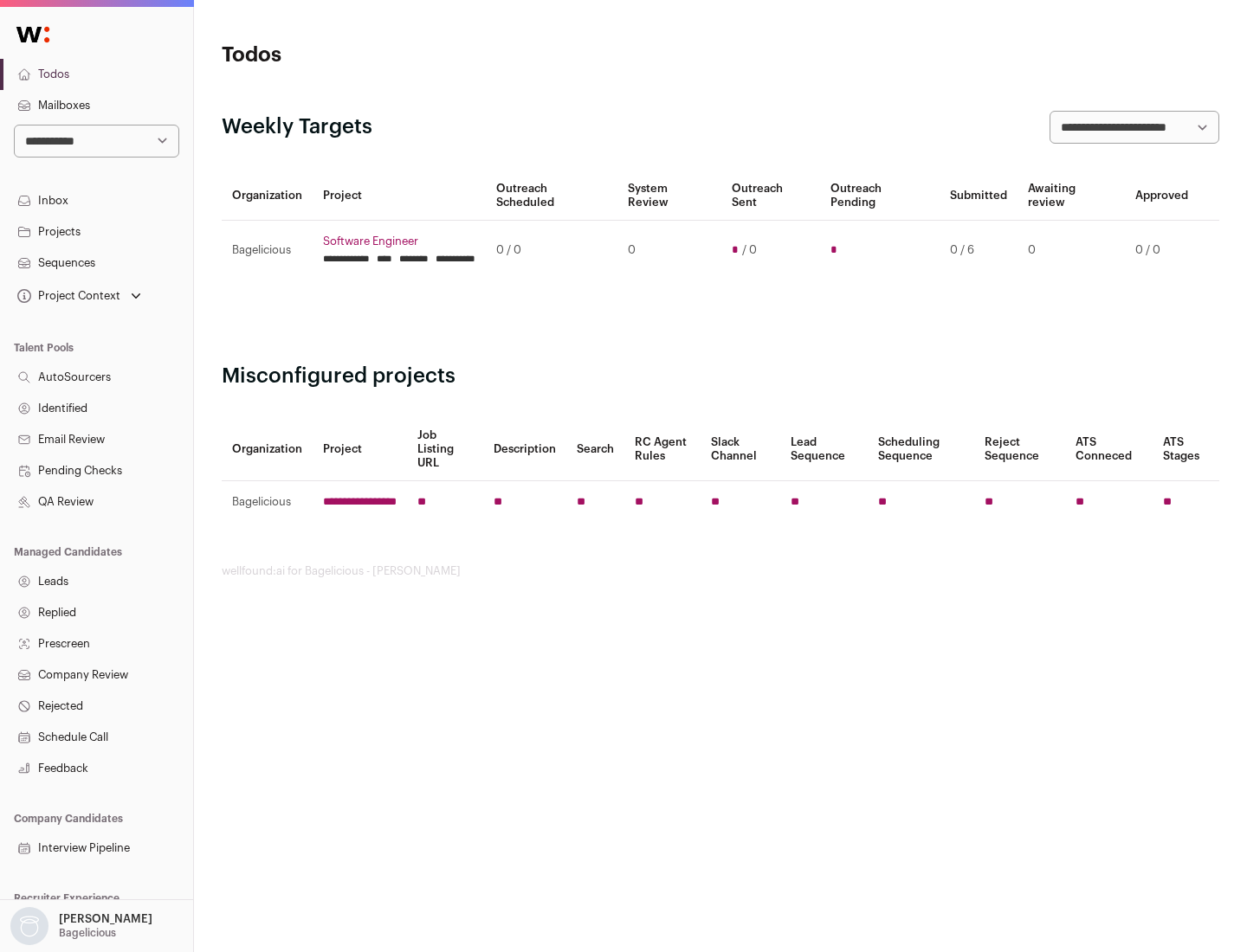  Describe the element at coordinates (879, 196) in the screenshot. I see `th: Outreach Pending` at that location.